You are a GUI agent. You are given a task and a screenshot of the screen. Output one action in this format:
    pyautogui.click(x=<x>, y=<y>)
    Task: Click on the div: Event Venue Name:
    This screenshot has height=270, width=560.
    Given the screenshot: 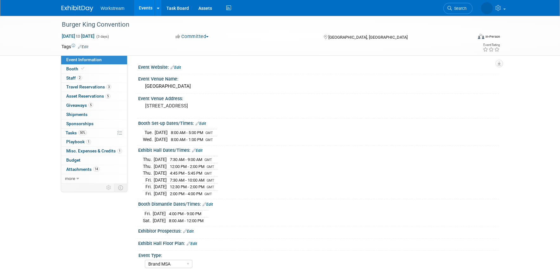 What is the action you would take?
    pyautogui.click(x=318, y=78)
    